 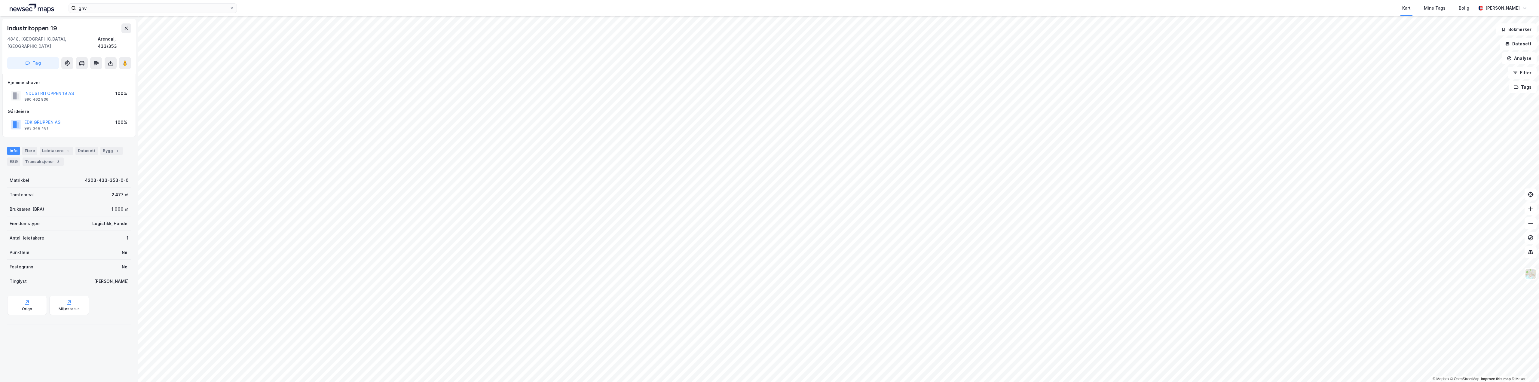 What do you see at coordinates (1407, 8) in the screenshot?
I see `div: Kart` at bounding box center [1407, 8].